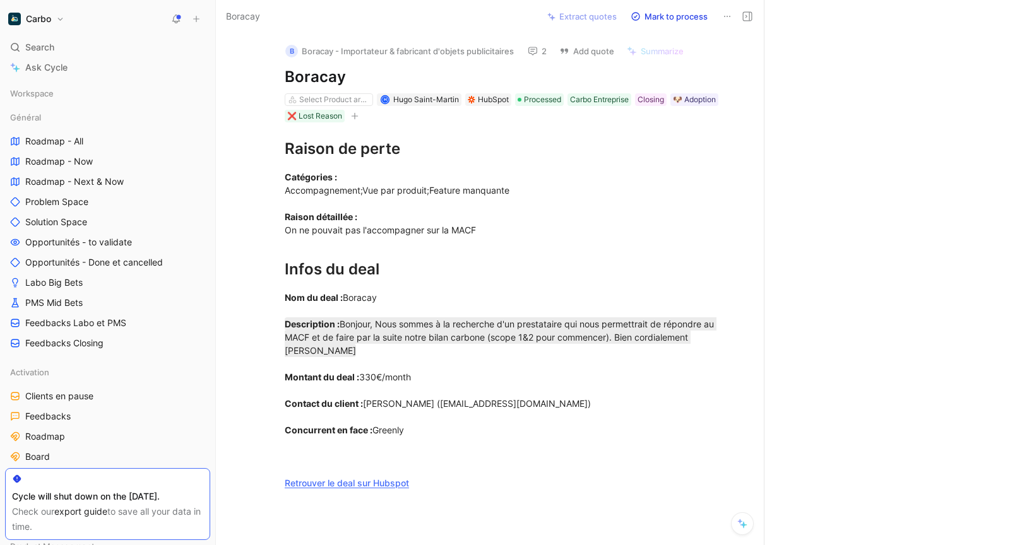  I want to click on span: Summarize, so click(662, 51).